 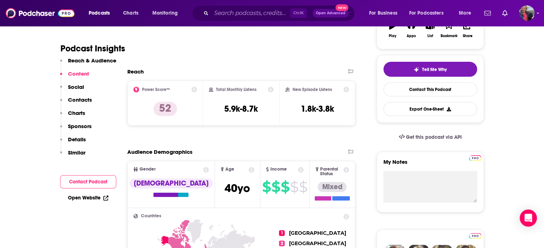 What do you see at coordinates (448, 36) in the screenshot?
I see `div: Bookmark` at bounding box center [448, 36].